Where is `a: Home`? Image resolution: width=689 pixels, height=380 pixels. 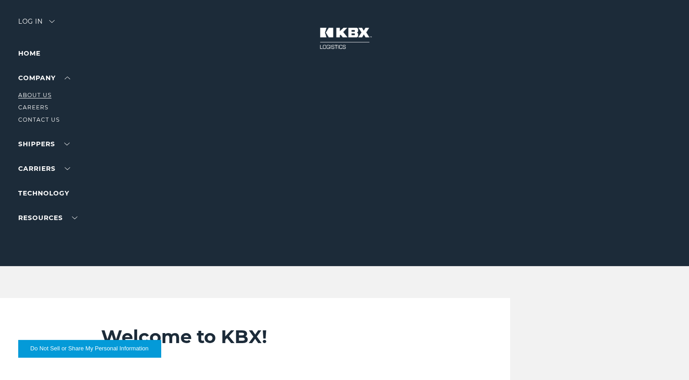 a: Home is located at coordinates (29, 53).